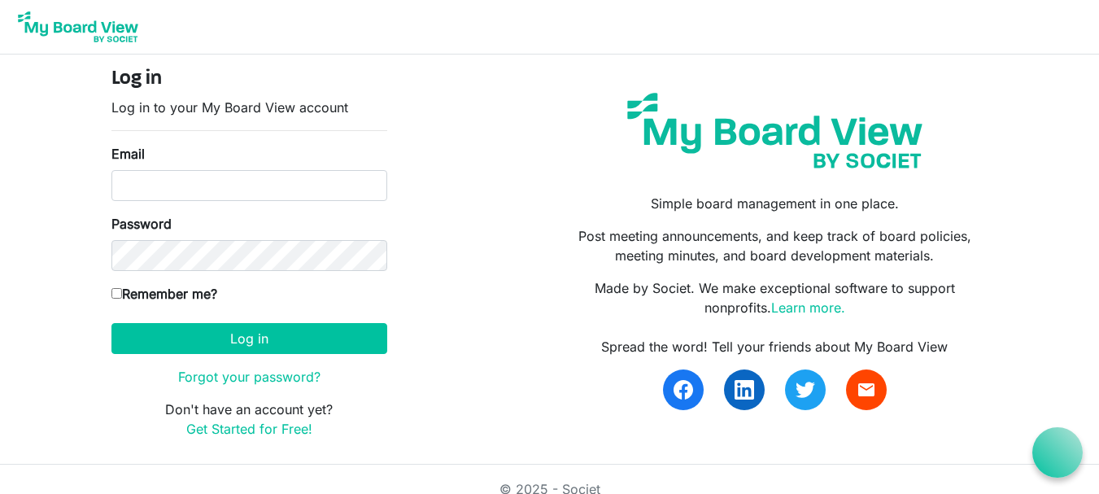  Describe the element at coordinates (142, 224) in the screenshot. I see `label: Password` at that location.